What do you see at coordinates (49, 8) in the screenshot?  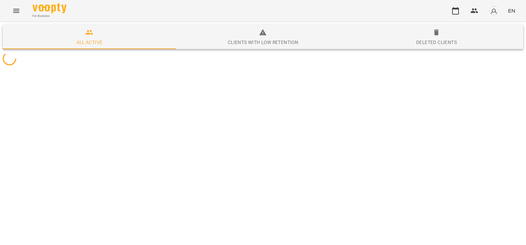 I see `img: Voopty Logo` at bounding box center [49, 8].